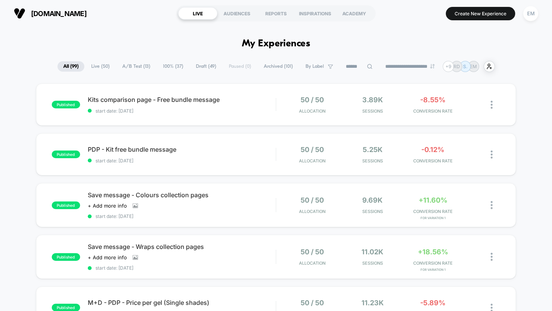 The height and width of the screenshot is (311, 552). Describe the element at coordinates (530, 13) in the screenshot. I see `div: EM` at that location.